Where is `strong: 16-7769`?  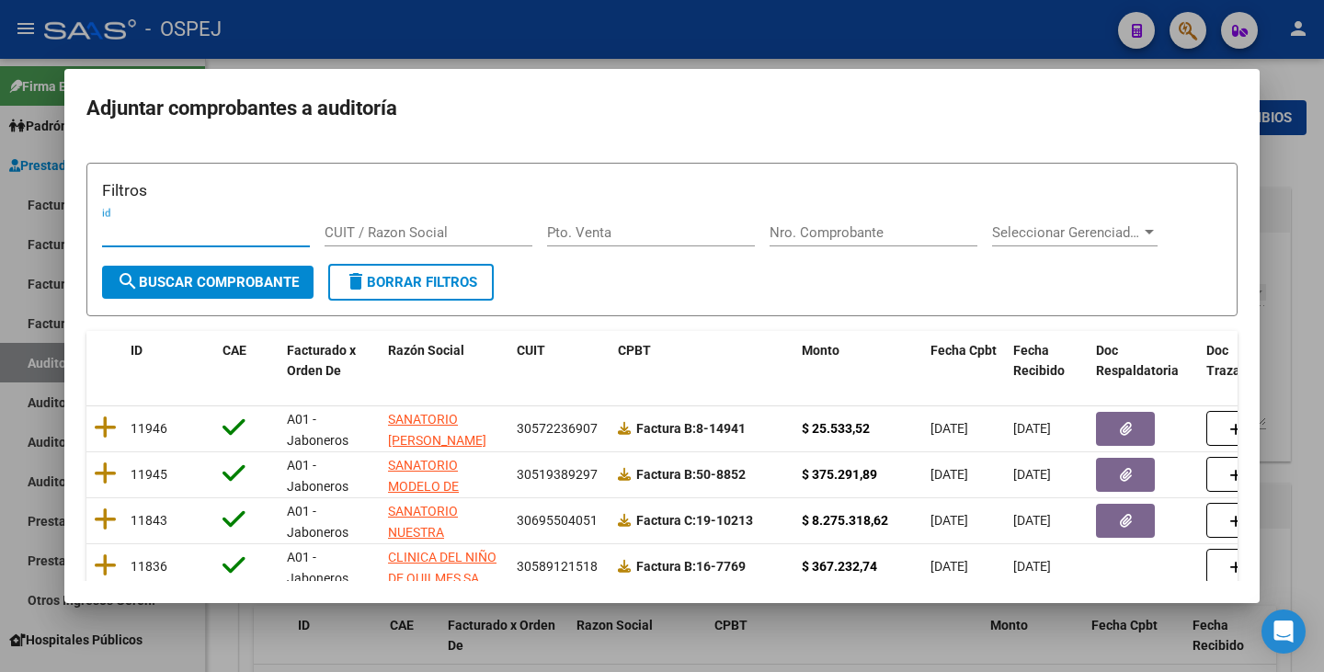 strong: 16-7769 is located at coordinates (690, 566).